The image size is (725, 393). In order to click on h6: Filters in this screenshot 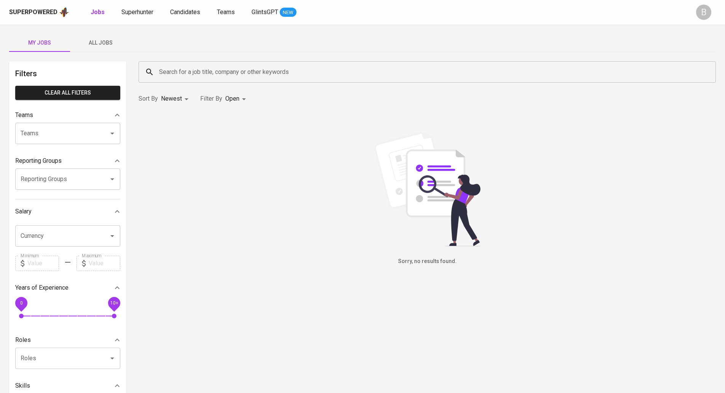, I will do `click(68, 73)`.